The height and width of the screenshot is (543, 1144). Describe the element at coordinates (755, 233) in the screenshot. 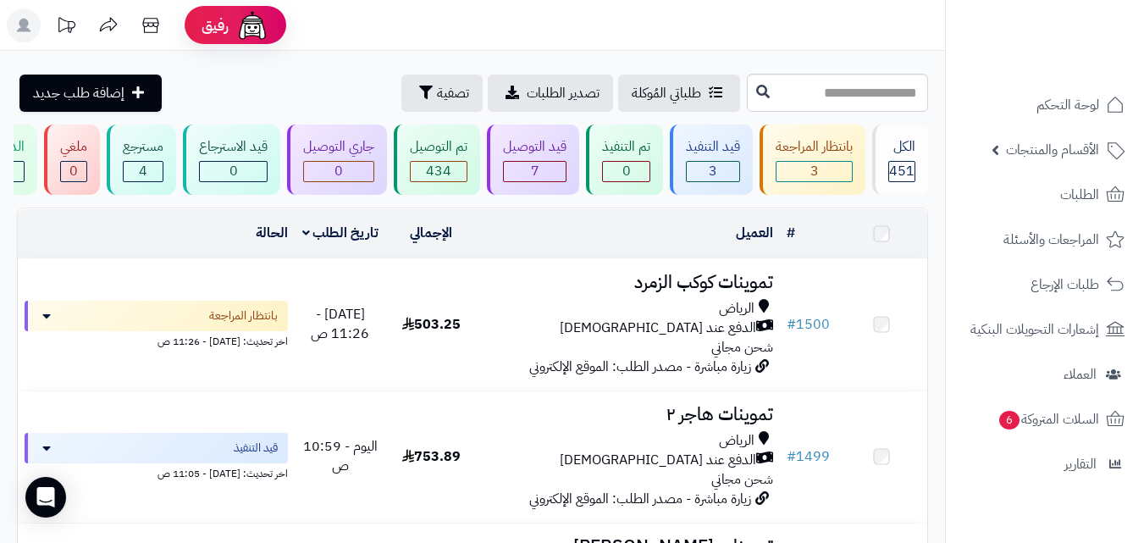

I see `a: العميل` at that location.